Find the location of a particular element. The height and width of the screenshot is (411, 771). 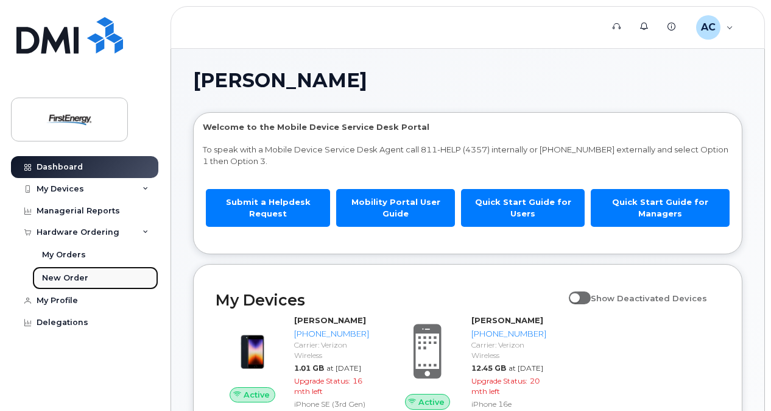

img: image20231002-3703462-1angbar.jpeg is located at coordinates (252, 347).